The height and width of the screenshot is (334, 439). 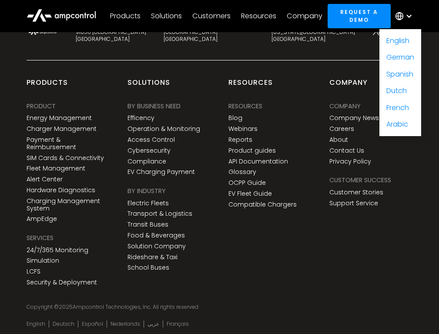 What do you see at coordinates (178, 324) in the screenshot?
I see `a: Français` at bounding box center [178, 324].